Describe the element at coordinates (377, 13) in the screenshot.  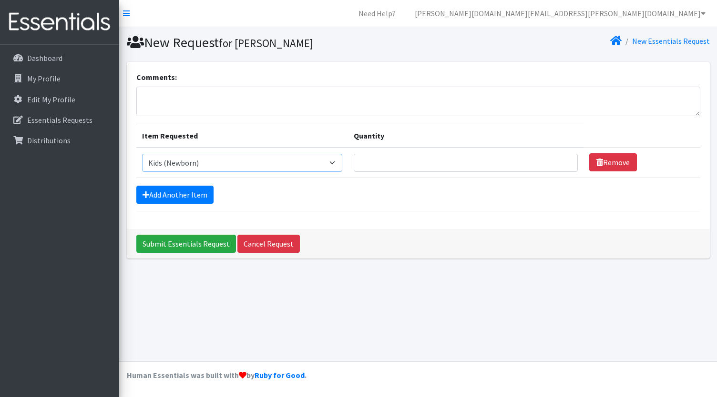
I see `a: Need Help?` at that location.